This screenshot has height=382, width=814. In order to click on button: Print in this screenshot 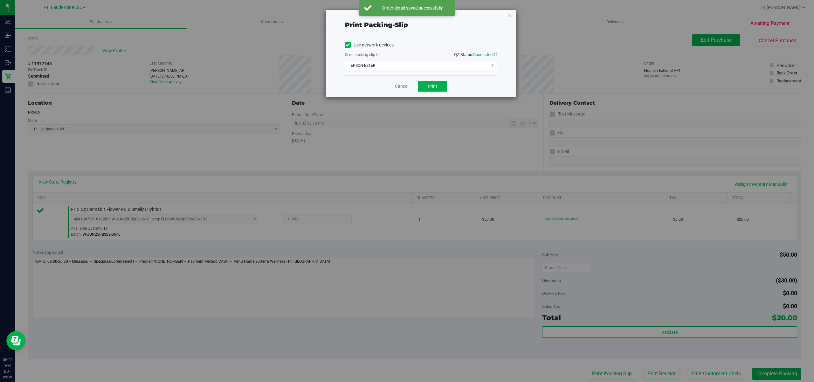, I will do `click(432, 86)`.